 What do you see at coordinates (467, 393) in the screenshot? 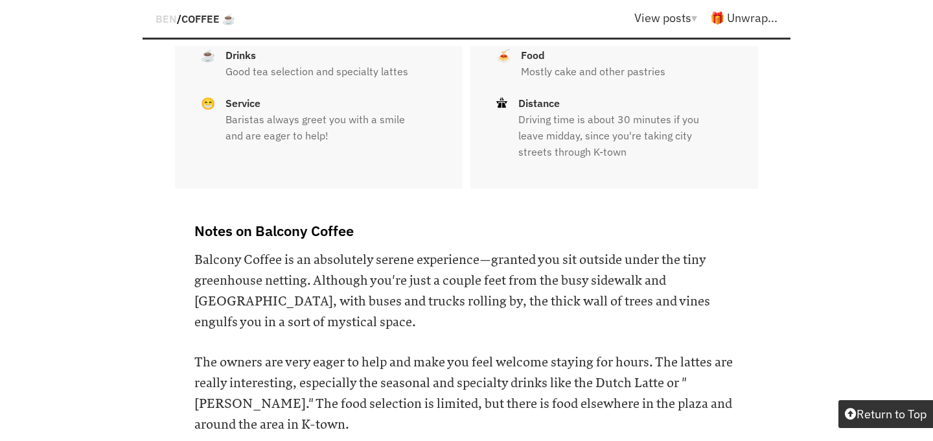
I see `h6: The owners are very eager to help and make you feel welcome staying for hours. The lattes are rea...` at bounding box center [467, 393].